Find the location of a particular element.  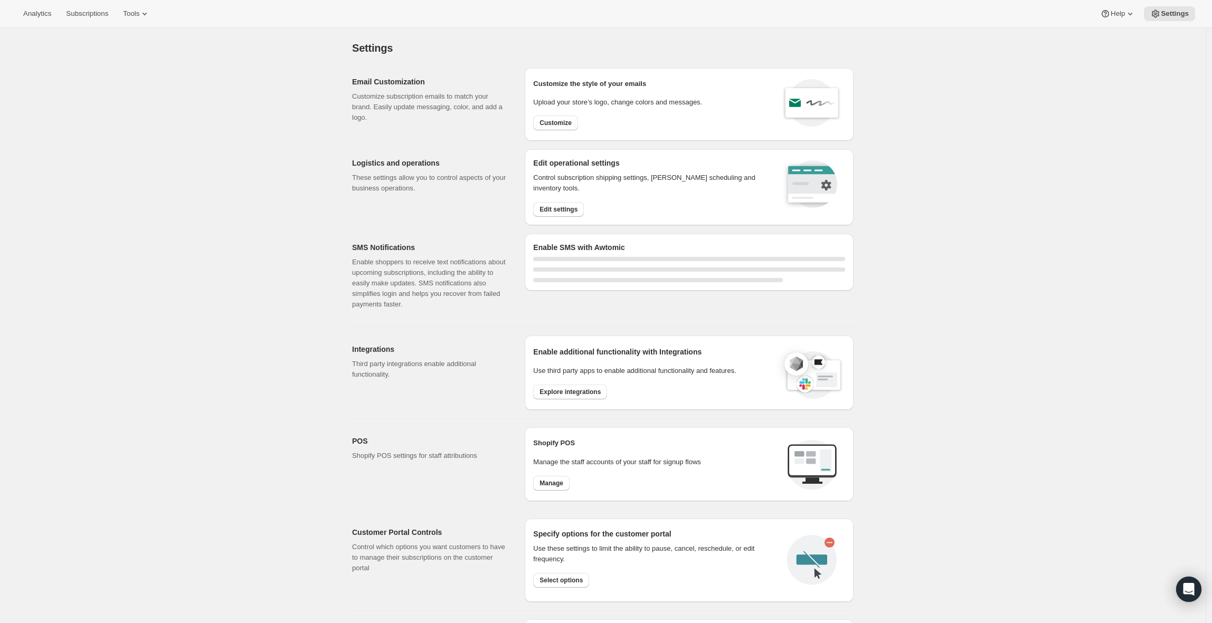

h2: Email Customization is located at coordinates (430, 82).